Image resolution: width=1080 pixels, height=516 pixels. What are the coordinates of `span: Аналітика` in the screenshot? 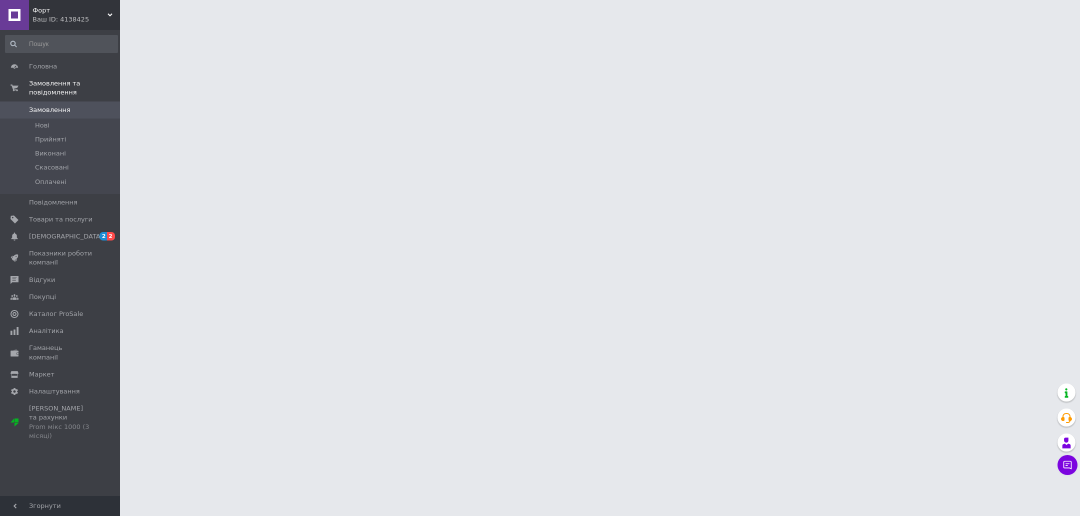 It's located at (46, 331).